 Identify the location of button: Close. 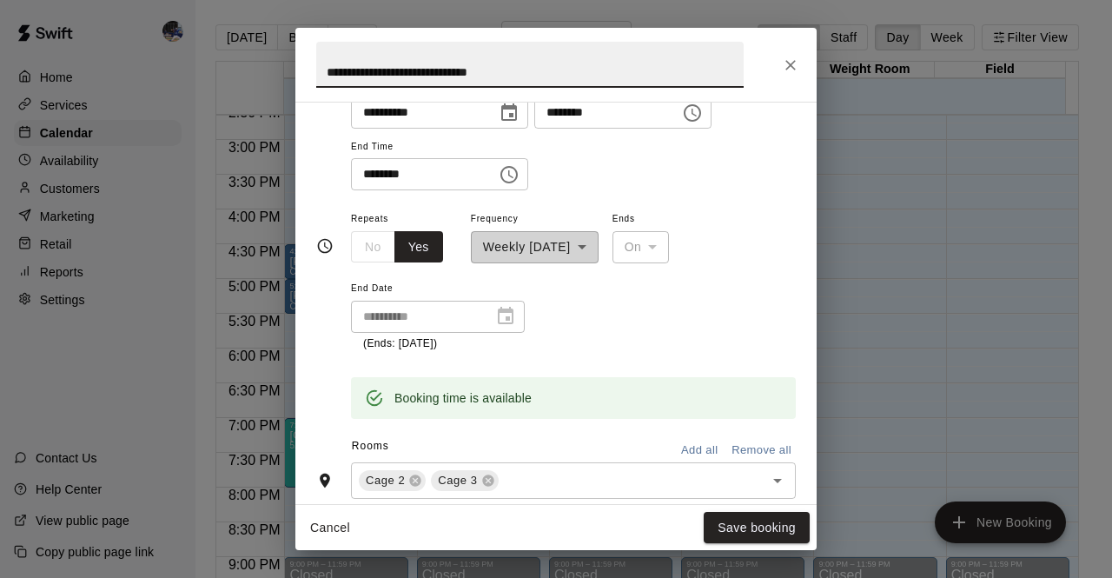
(791, 65).